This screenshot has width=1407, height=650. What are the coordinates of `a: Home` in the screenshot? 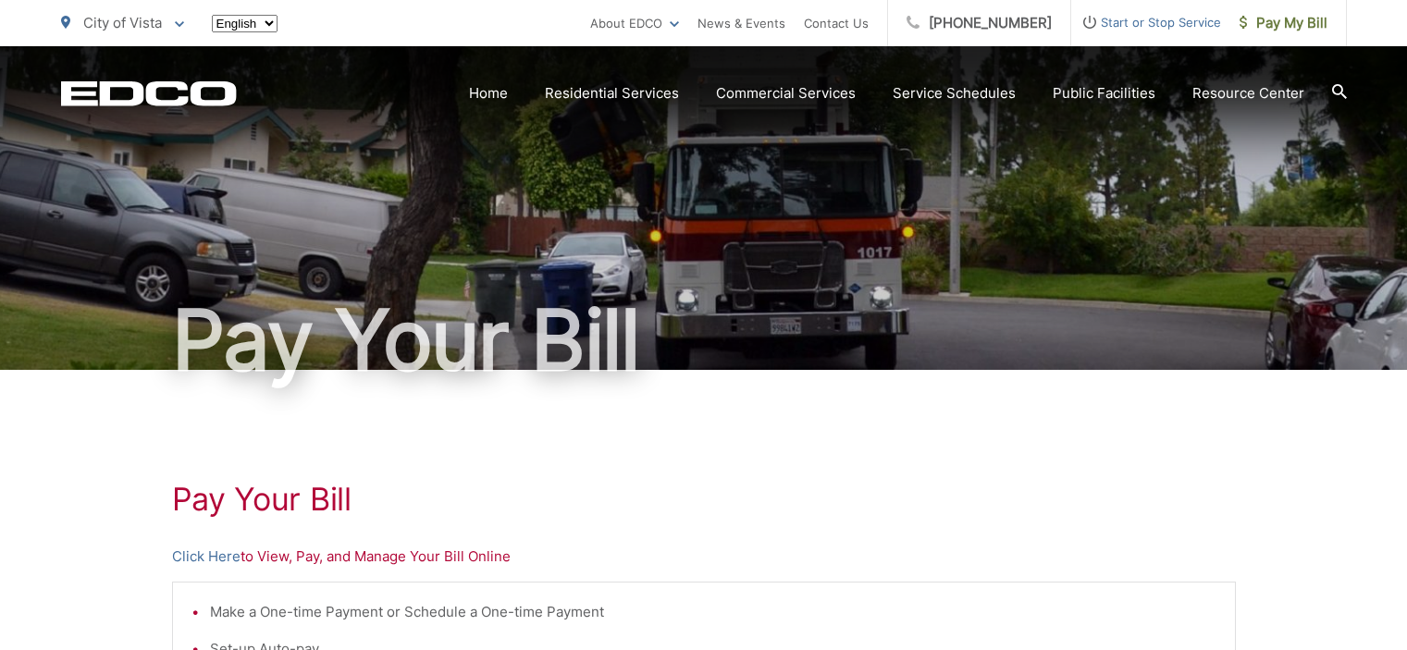 It's located at (488, 93).